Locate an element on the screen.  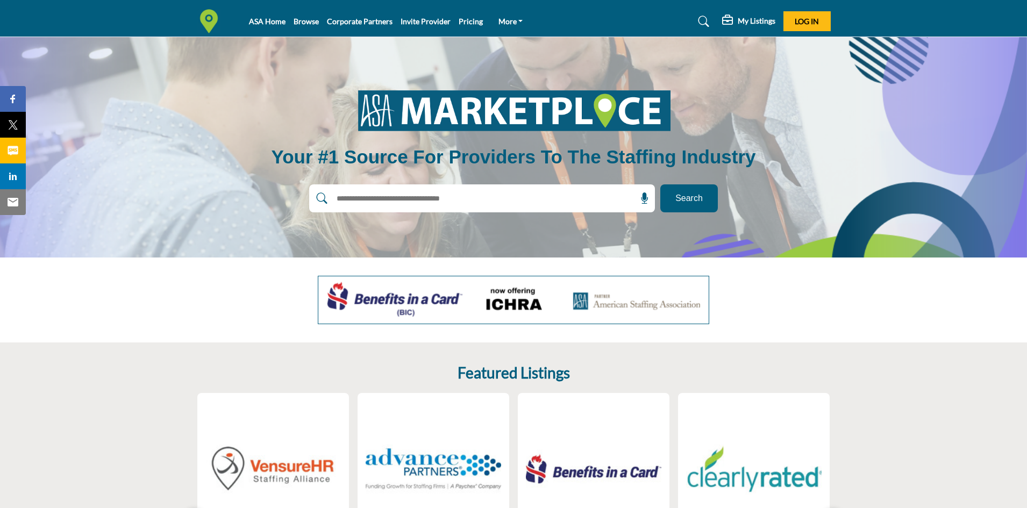
button: Log In is located at coordinates (807, 21).